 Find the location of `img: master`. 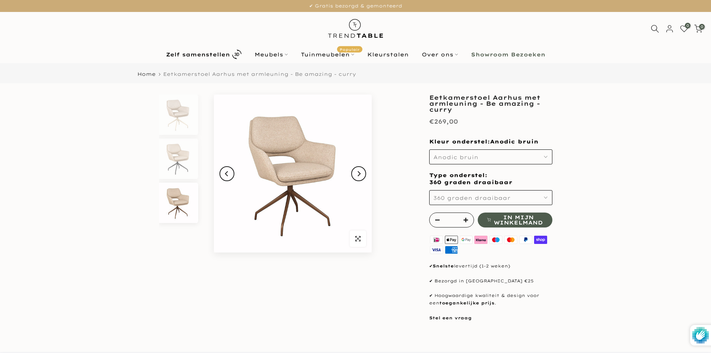

img: master is located at coordinates (511, 240).